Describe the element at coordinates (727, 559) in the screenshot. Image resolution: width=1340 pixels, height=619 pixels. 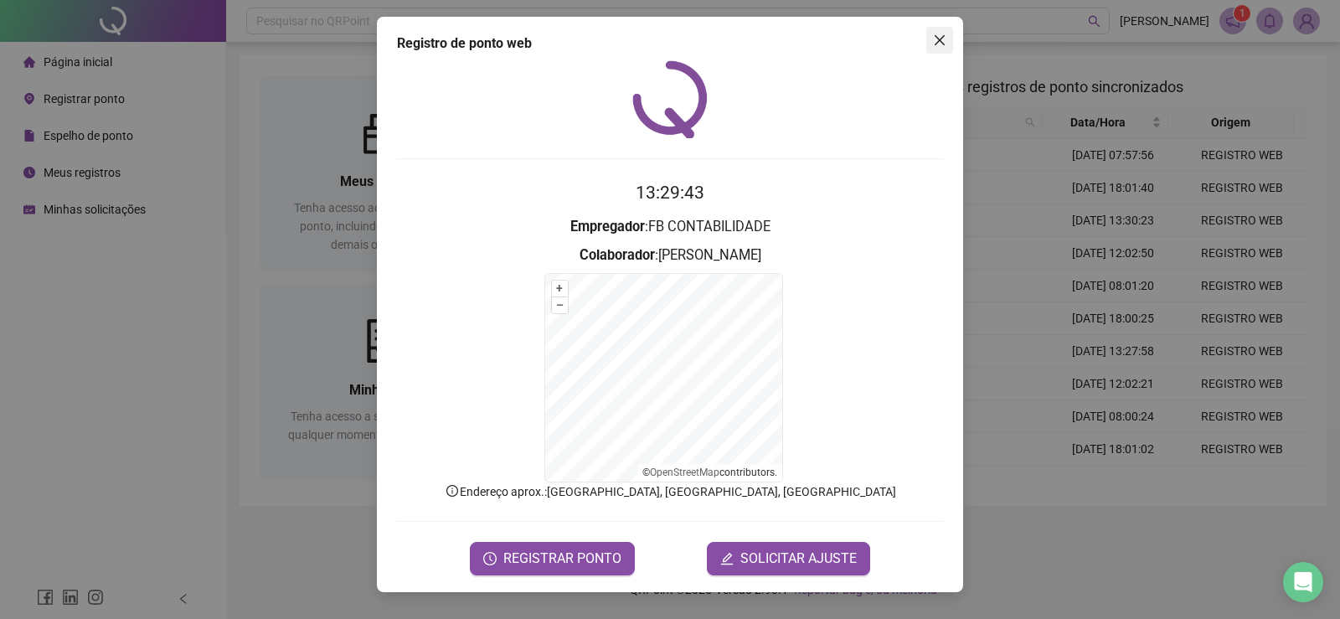
I see `span: edit` at that location.